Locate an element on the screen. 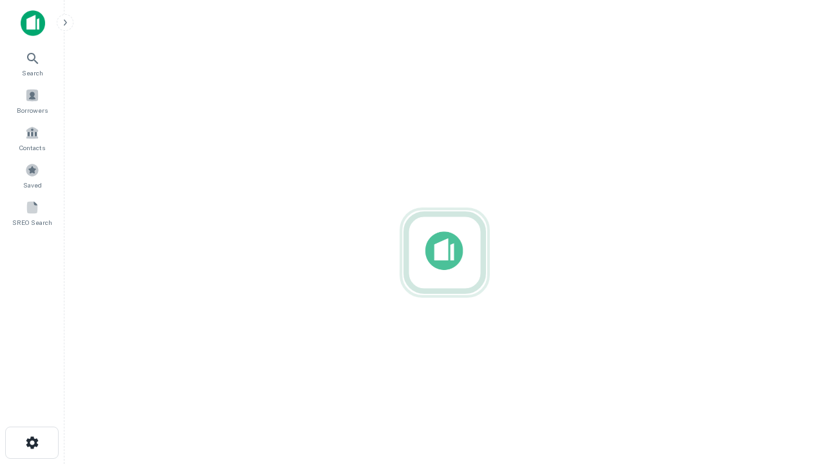 Image resolution: width=825 pixels, height=464 pixels. a: Contacts is located at coordinates (32, 138).